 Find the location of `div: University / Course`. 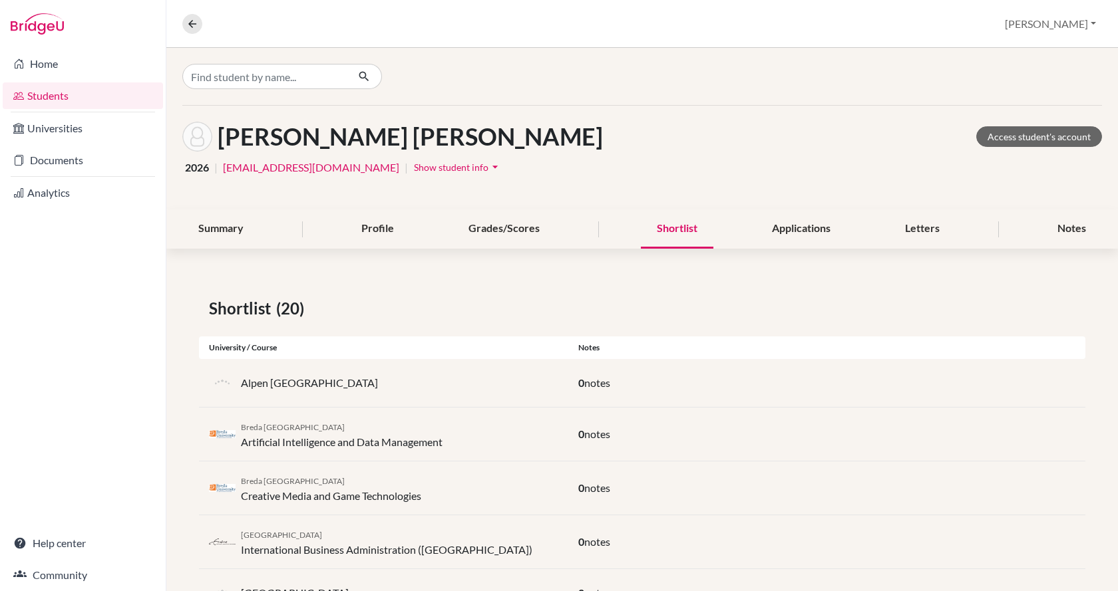

div: University / Course is located at coordinates (383, 348).